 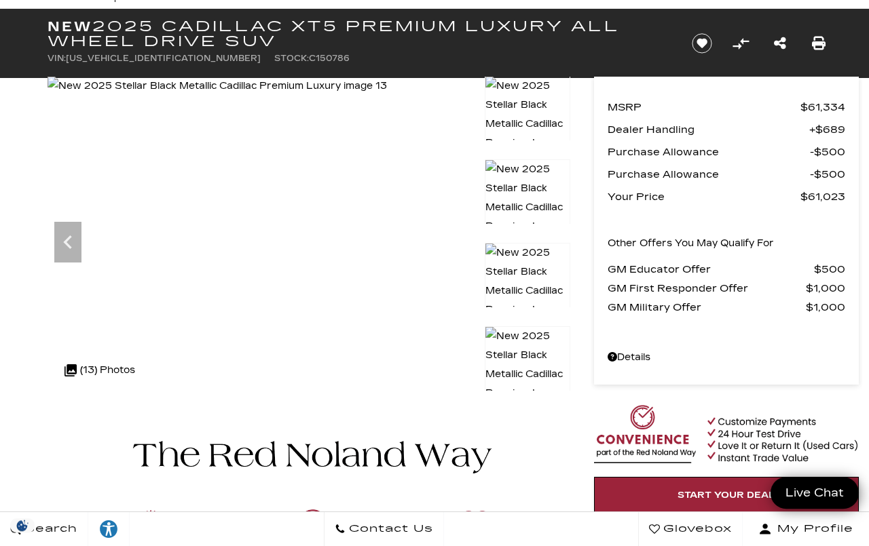 I want to click on button: Open user profile menu, so click(x=806, y=529).